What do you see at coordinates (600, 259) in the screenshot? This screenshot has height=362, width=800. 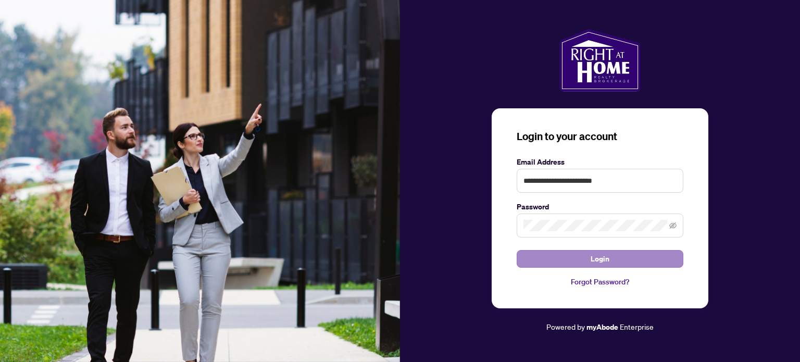 I see `span: Login` at bounding box center [600, 259].